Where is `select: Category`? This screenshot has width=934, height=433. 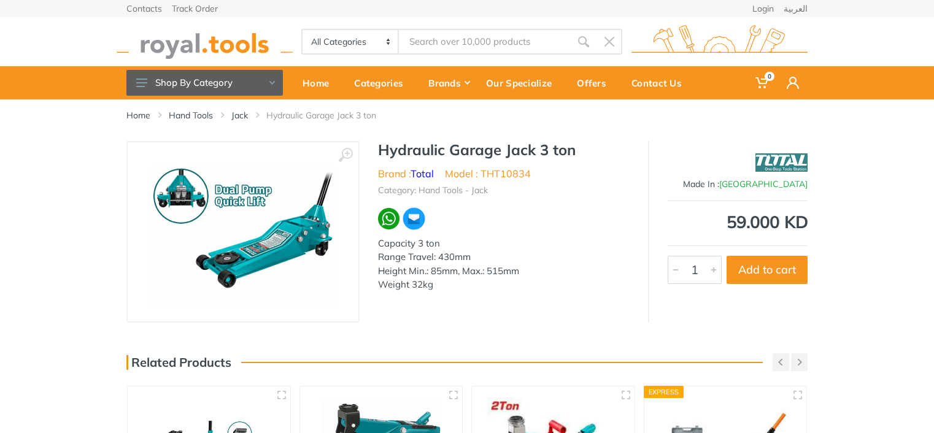 select: Category is located at coordinates (350, 42).